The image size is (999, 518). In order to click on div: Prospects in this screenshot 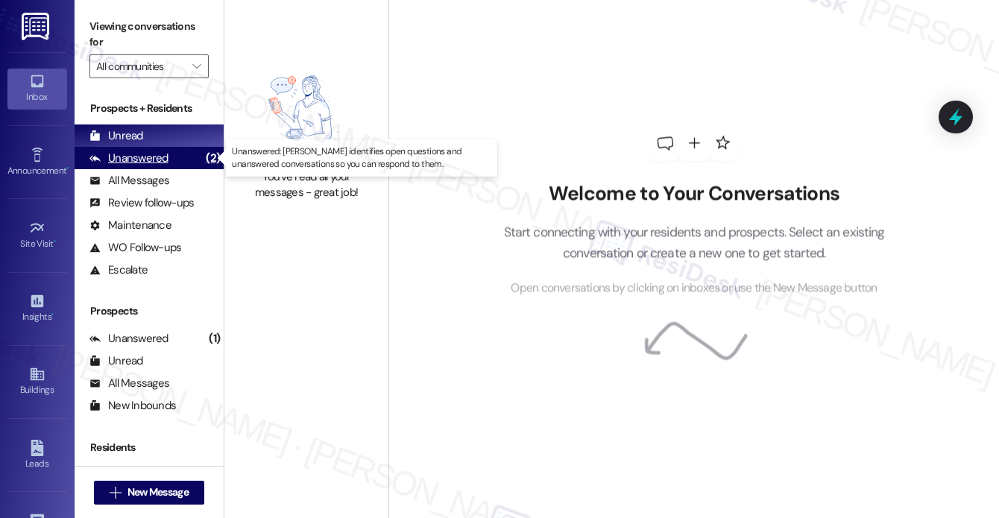, I will do `click(149, 311)`.